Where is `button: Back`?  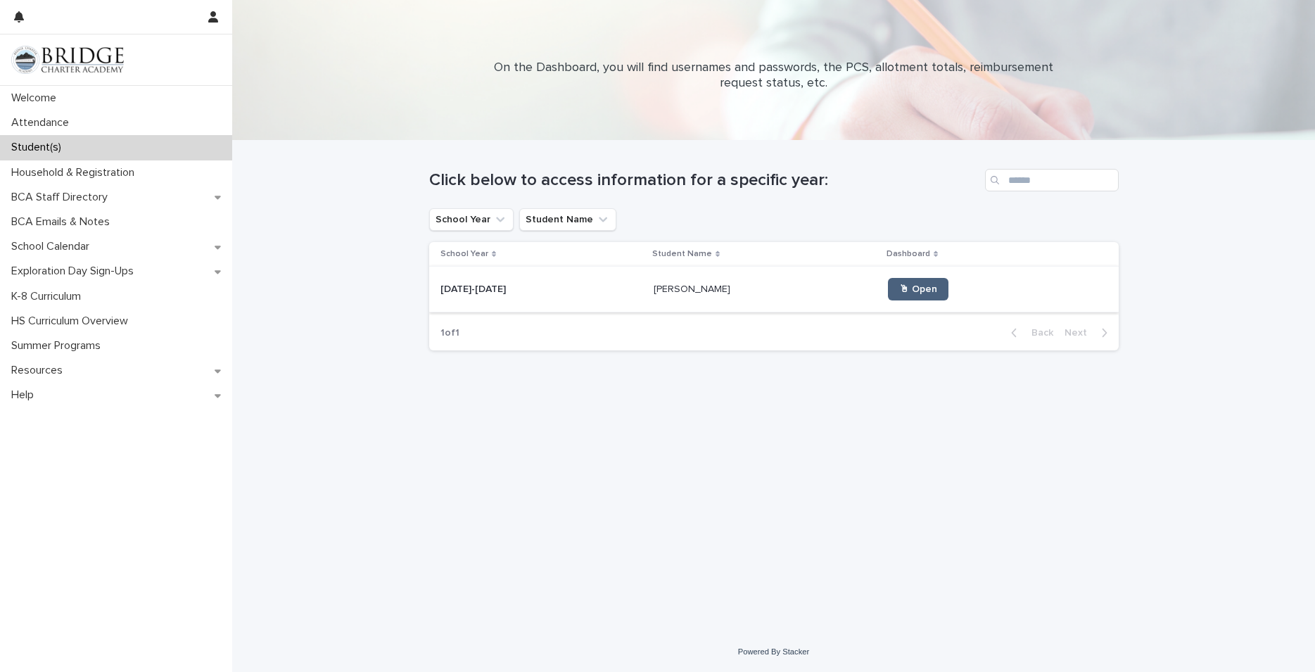 button: Back is located at coordinates (1029, 333).